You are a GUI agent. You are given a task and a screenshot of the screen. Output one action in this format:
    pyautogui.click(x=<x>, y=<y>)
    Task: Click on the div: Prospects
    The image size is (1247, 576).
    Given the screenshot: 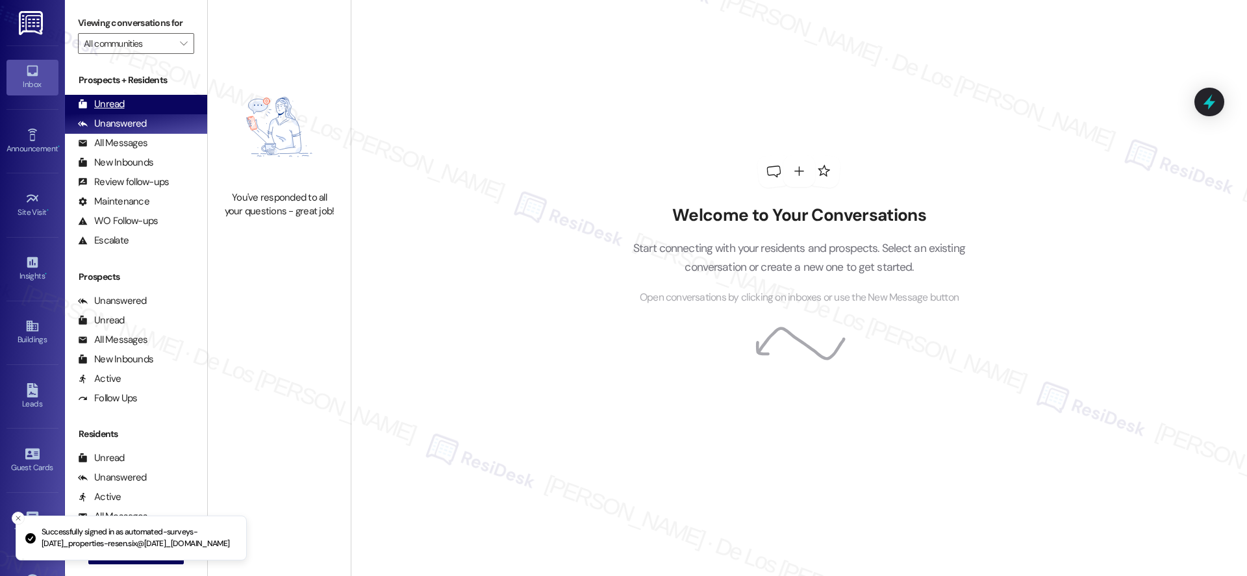 What is the action you would take?
    pyautogui.click(x=136, y=277)
    